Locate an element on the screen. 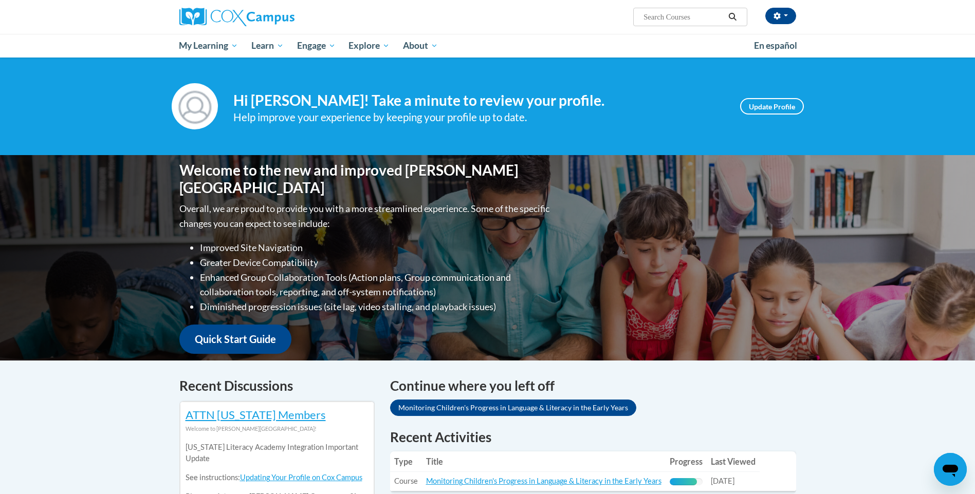  th: Progress is located at coordinates (686, 462).